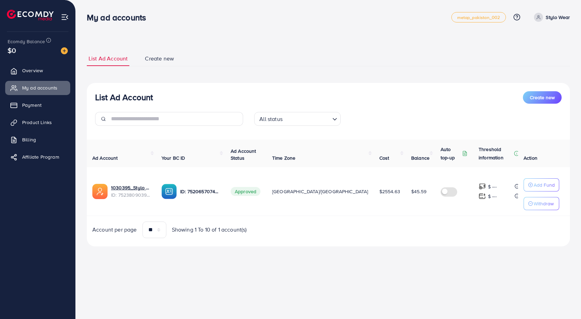  Describe the element at coordinates (131, 188) in the screenshot. I see `a: 1030395_Stylo Wear_1751773316264` at that location.